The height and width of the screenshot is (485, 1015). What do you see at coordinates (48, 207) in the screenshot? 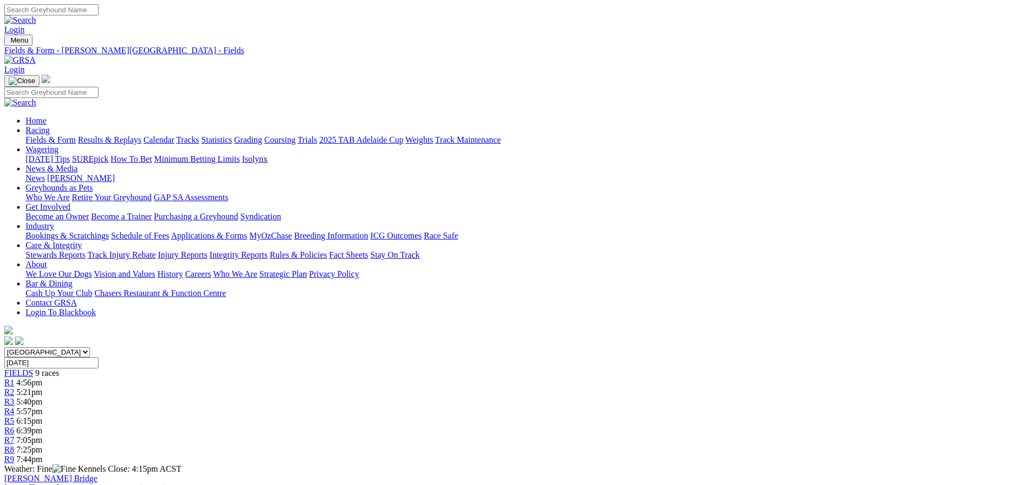
I see `a: Get Involved` at bounding box center [48, 207].